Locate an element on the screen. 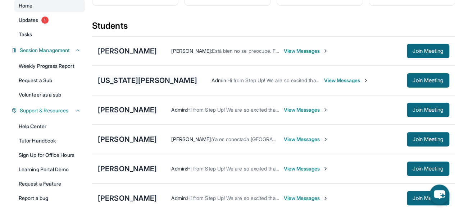 The height and width of the screenshot is (210, 455). a: Request a Feature is located at coordinates (50, 184).